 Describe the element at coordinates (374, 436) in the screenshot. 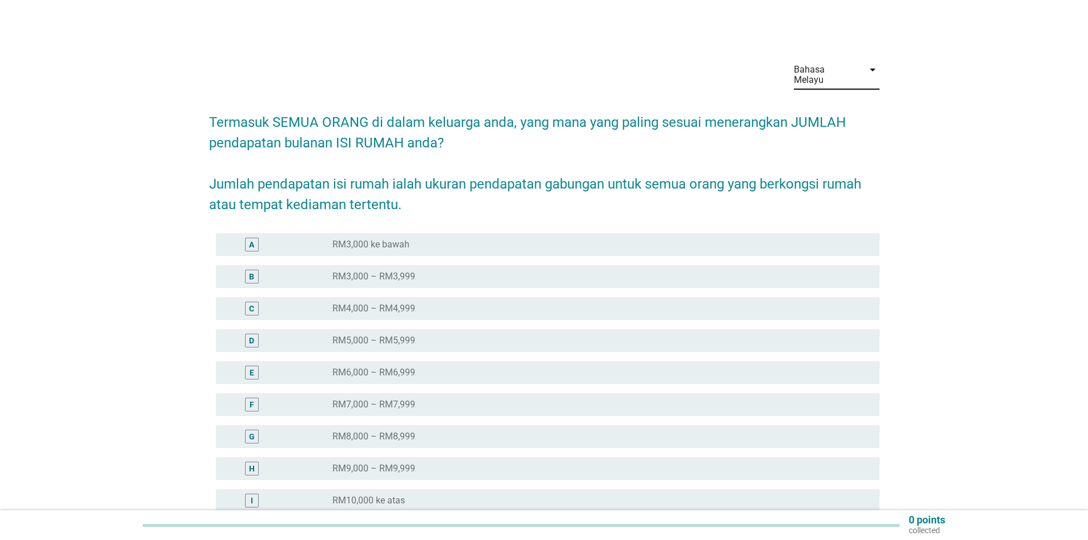

I see `label: RM8,000 – RM8,999` at that location.